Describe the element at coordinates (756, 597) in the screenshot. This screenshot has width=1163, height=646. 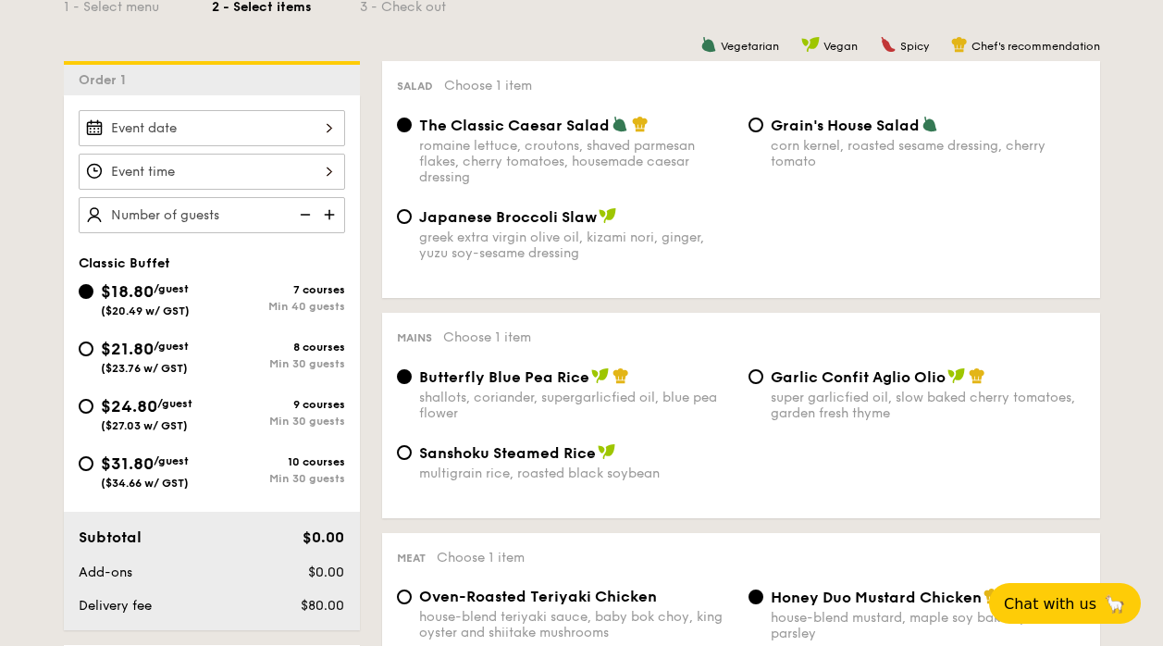
I see `input: Honey Duo Mustard Chickenhouse-blend mustard, maple soy baked potato, parsley` at that location.